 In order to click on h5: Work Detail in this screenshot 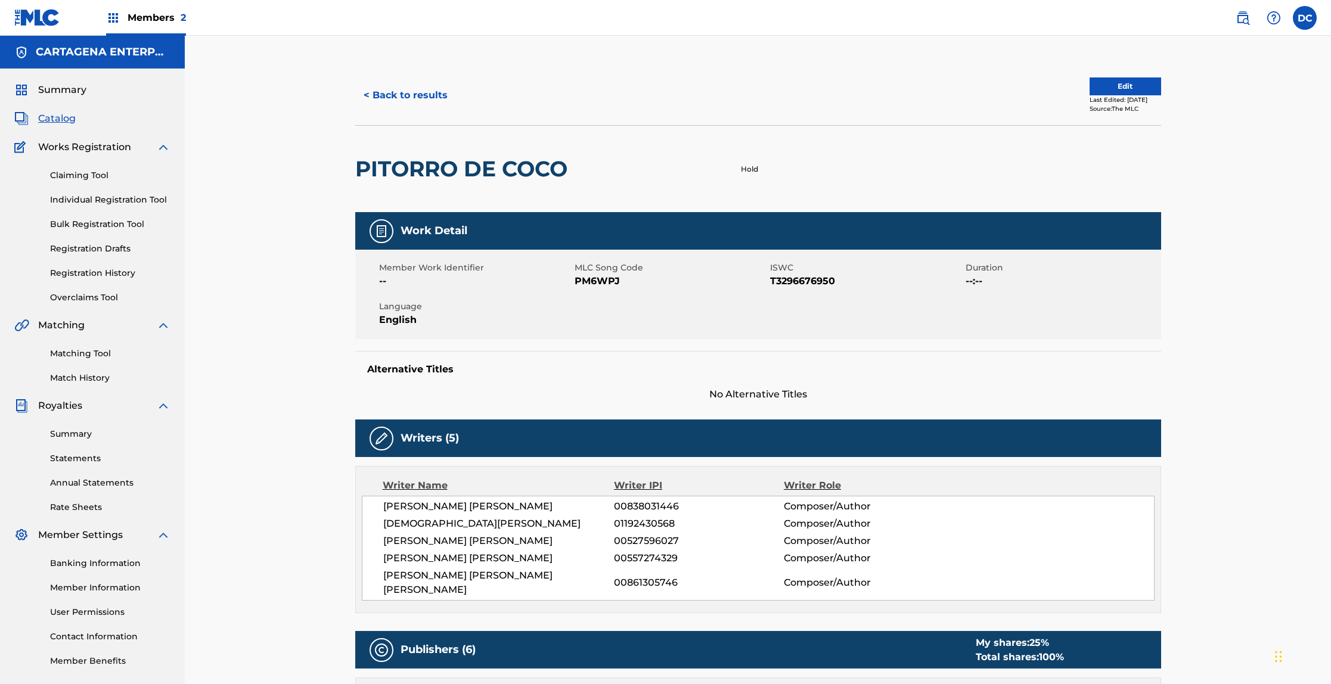, I will do `click(434, 231)`.